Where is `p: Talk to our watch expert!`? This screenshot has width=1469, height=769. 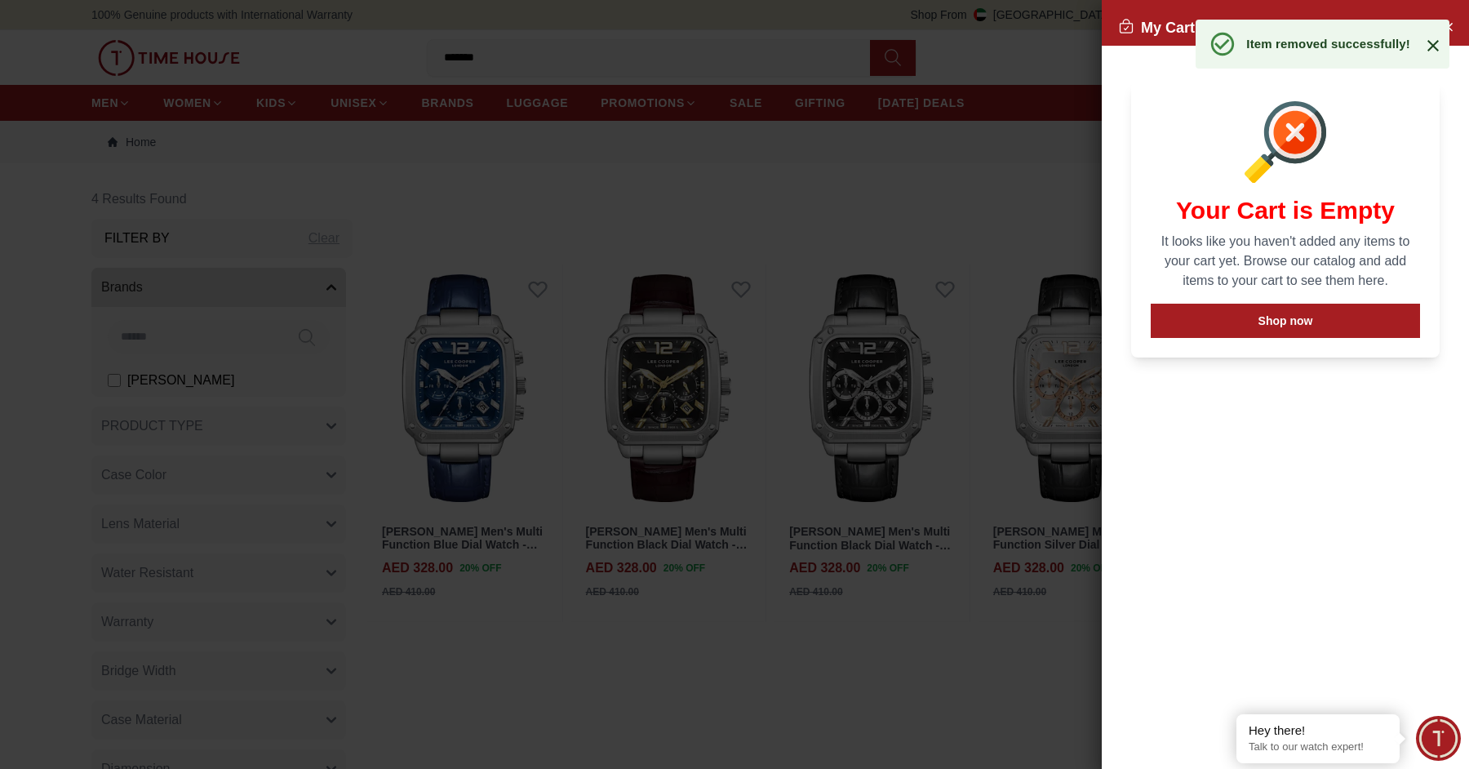
p: Talk to our watch expert! is located at coordinates (1318, 747).